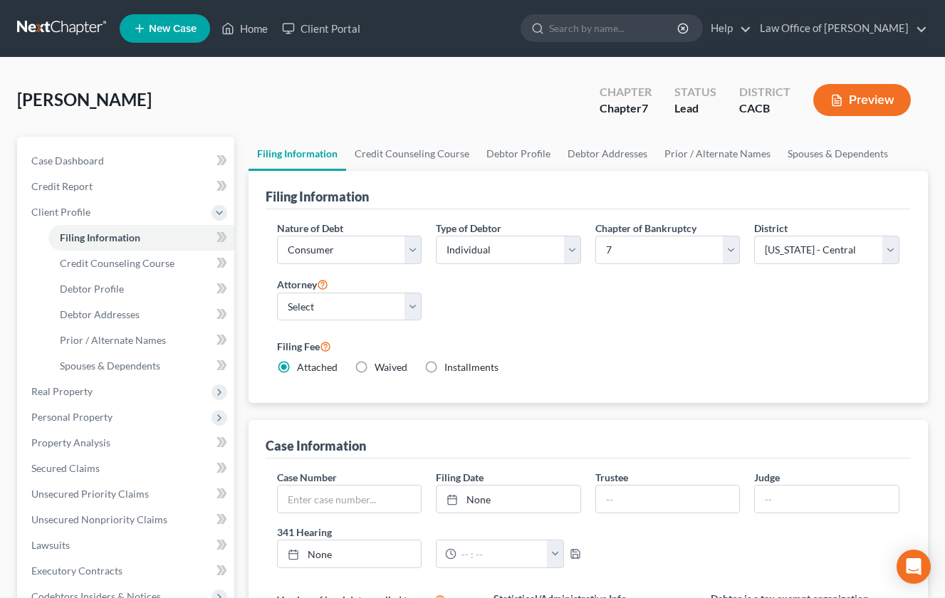 The width and height of the screenshot is (945, 598). I want to click on a: Property Analysis, so click(127, 443).